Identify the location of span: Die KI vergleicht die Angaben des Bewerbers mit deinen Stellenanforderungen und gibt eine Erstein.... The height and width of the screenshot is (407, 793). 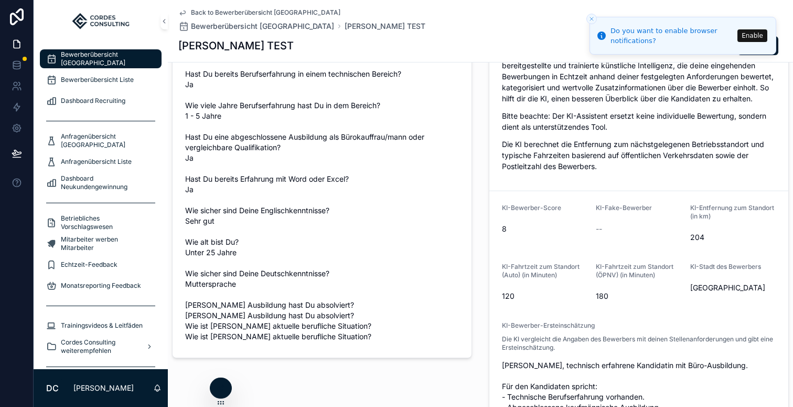
(639, 343).